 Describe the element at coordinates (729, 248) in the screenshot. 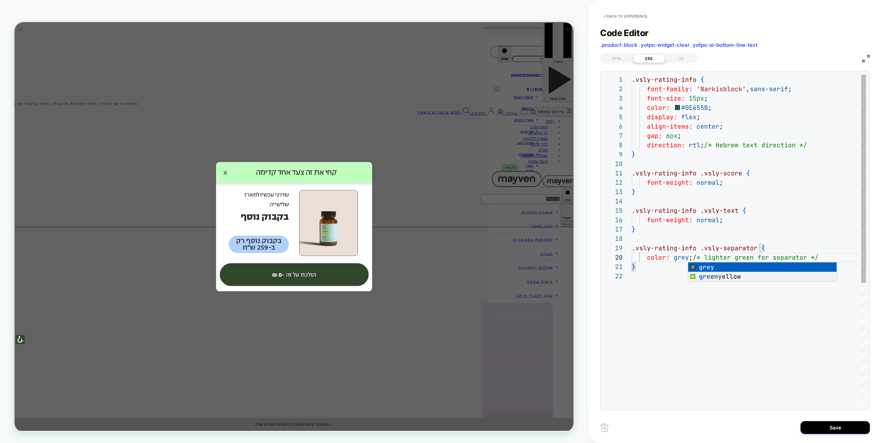

I see `span: .vsly-separator` at that location.